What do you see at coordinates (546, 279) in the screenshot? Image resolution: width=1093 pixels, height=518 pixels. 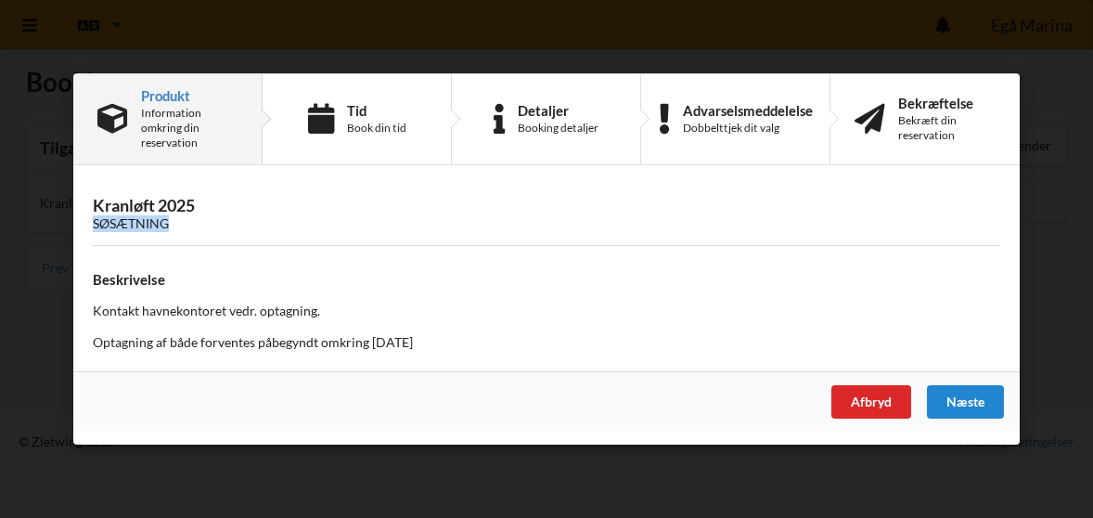 I see `h4: Beskrivelse` at bounding box center [546, 279].